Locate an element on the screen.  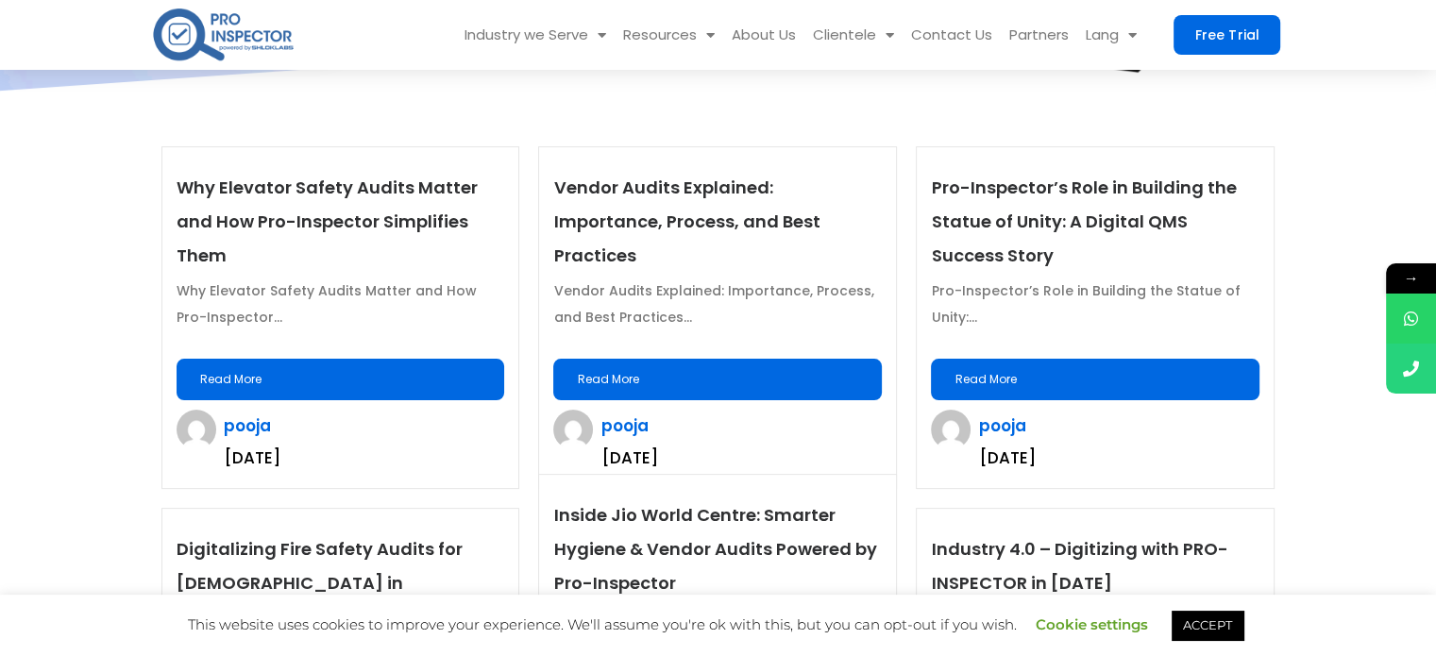
a: Inside Jio World Centre: Smarter Hygiene & Vendor Audits Powered by Pro-Inspector is located at coordinates (714, 548).